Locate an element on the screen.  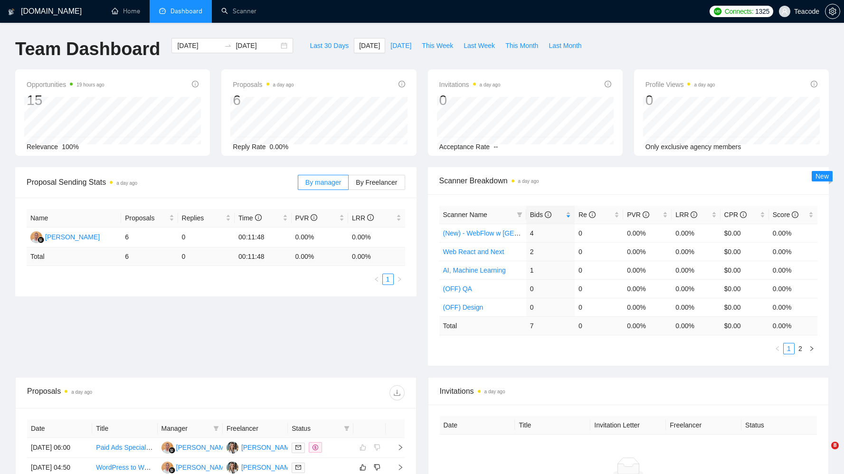
button: download is located at coordinates (397, 393).